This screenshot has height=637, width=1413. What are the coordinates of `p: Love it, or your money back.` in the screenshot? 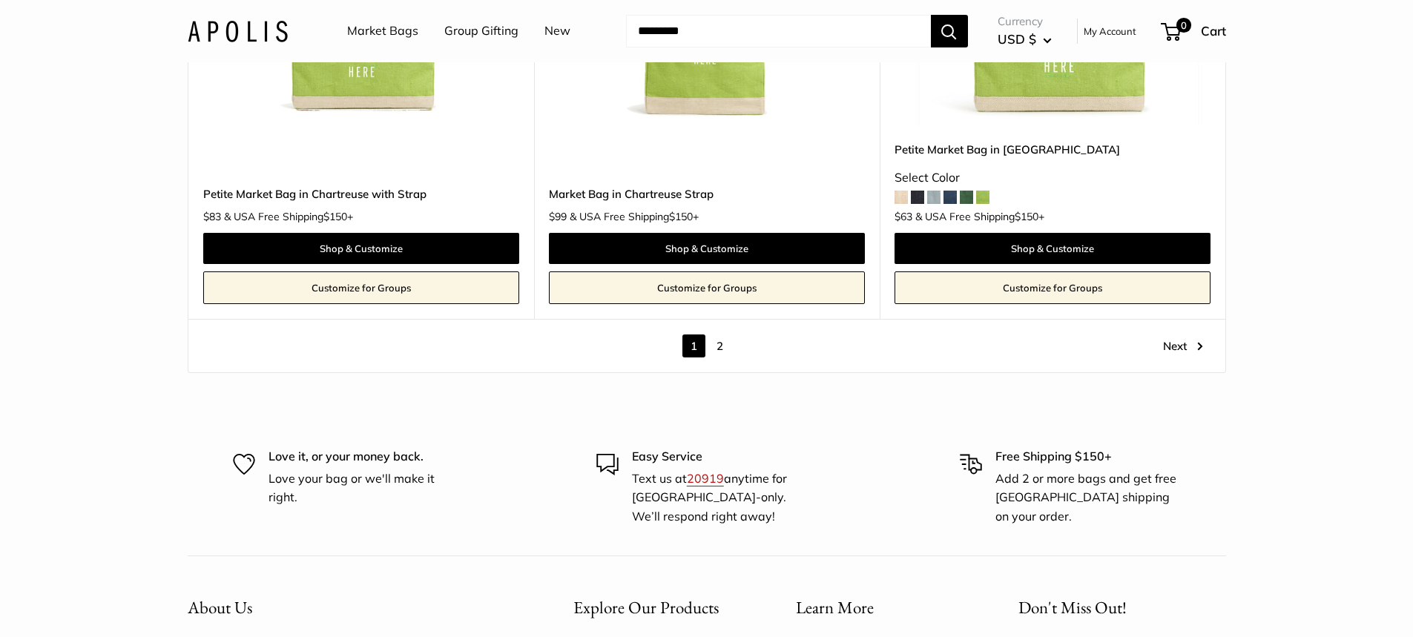 It's located at (361, 457).